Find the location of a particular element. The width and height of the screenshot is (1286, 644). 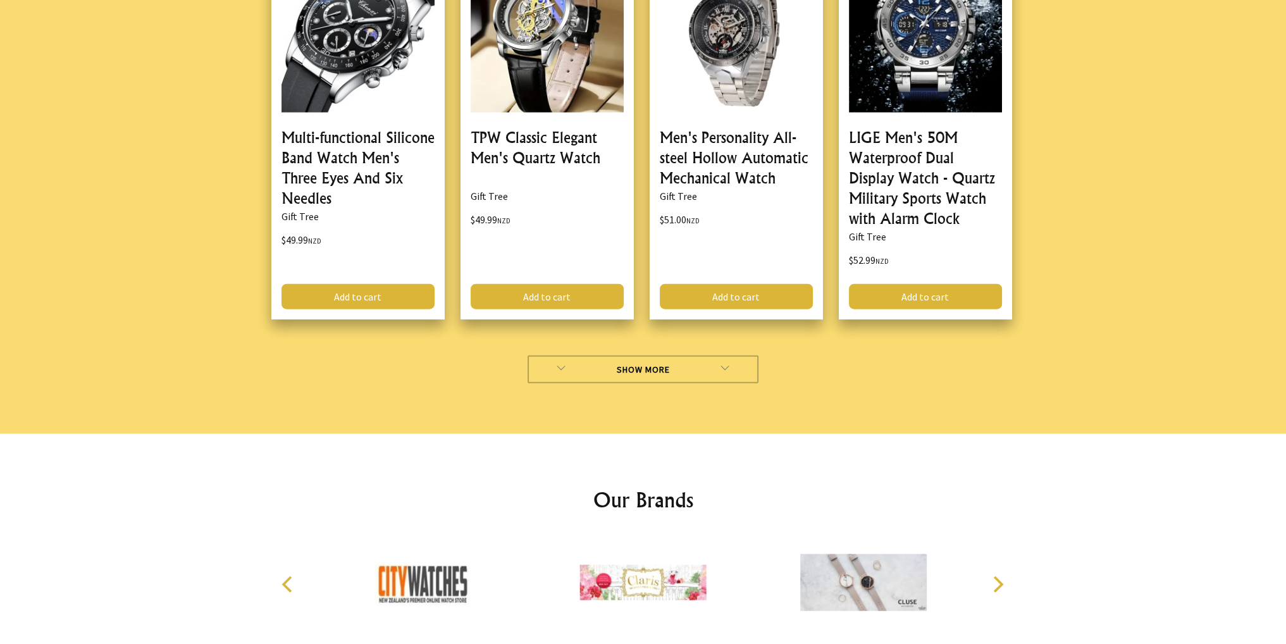

button: Previous is located at coordinates (289, 584).